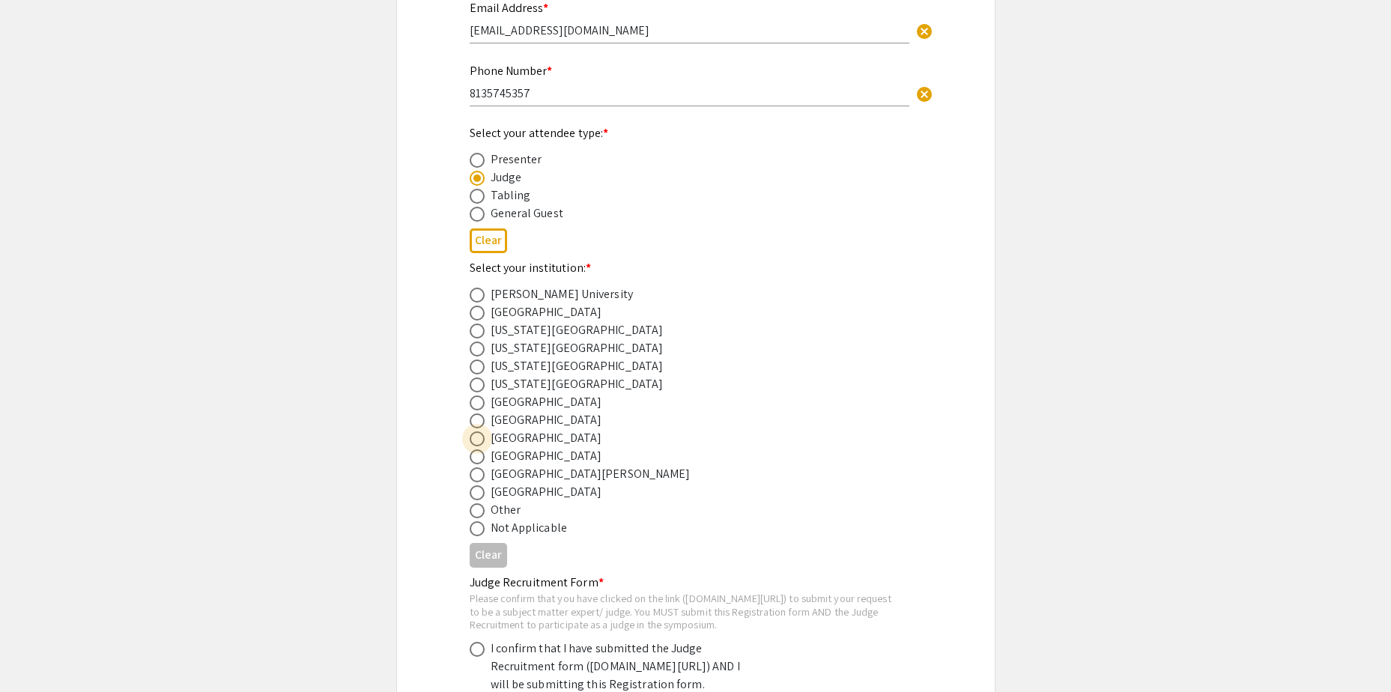 This screenshot has width=1391, height=692. I want to click on div: General Guest, so click(527, 213).